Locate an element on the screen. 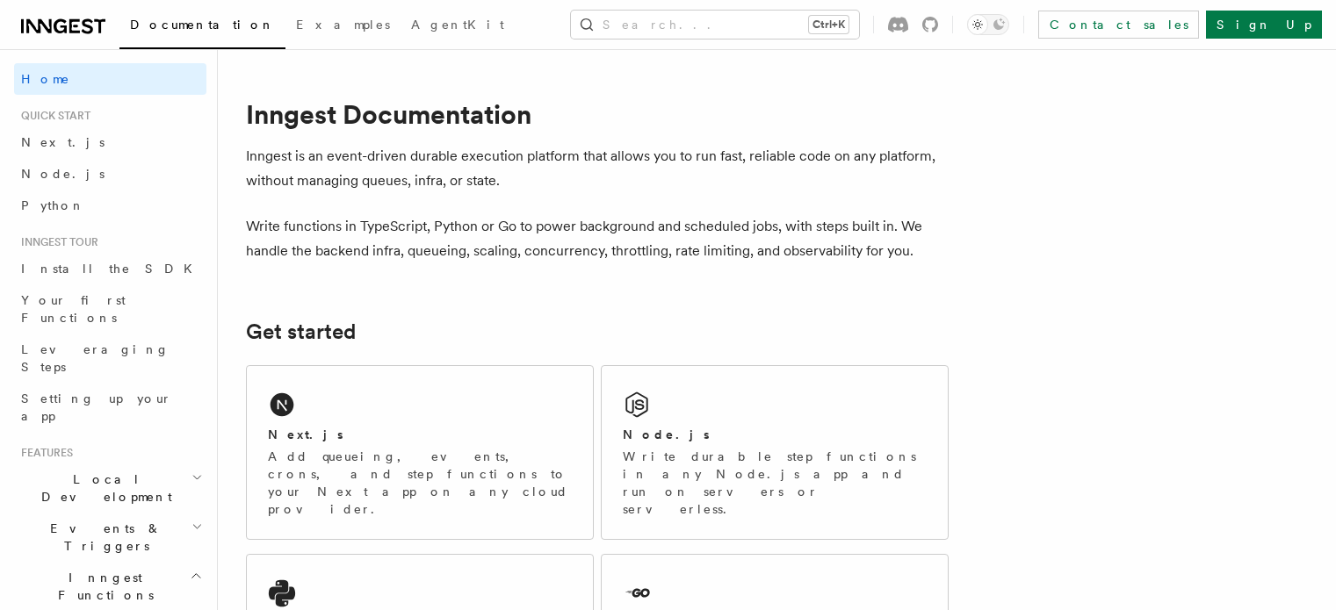 Image resolution: width=1336 pixels, height=610 pixels. span: Quick start is located at coordinates (52, 116).